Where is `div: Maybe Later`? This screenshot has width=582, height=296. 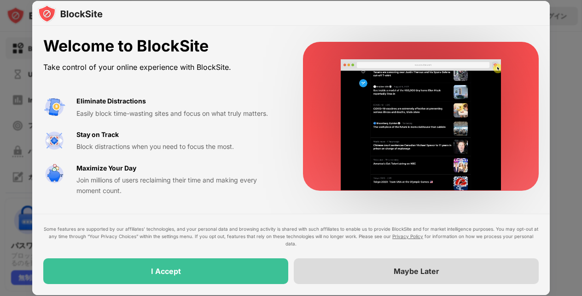 div: Maybe Later is located at coordinates (416, 272).